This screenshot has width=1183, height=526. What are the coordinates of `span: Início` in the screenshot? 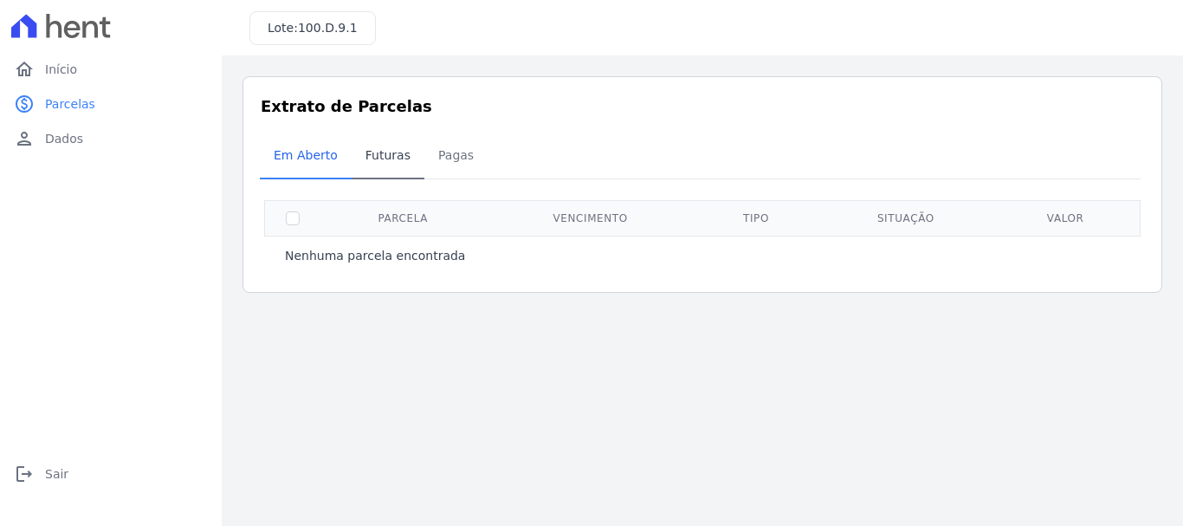 It's located at (61, 69).